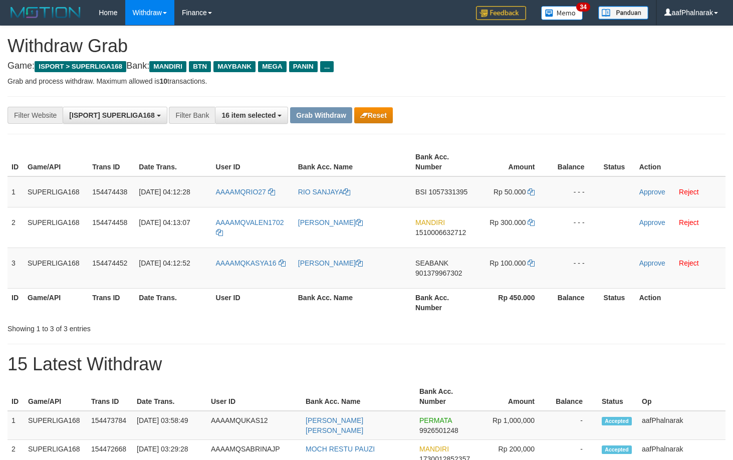  What do you see at coordinates (439, 431) in the screenshot?
I see `span: Copy 9926501248 to clipboard` at bounding box center [439, 431].